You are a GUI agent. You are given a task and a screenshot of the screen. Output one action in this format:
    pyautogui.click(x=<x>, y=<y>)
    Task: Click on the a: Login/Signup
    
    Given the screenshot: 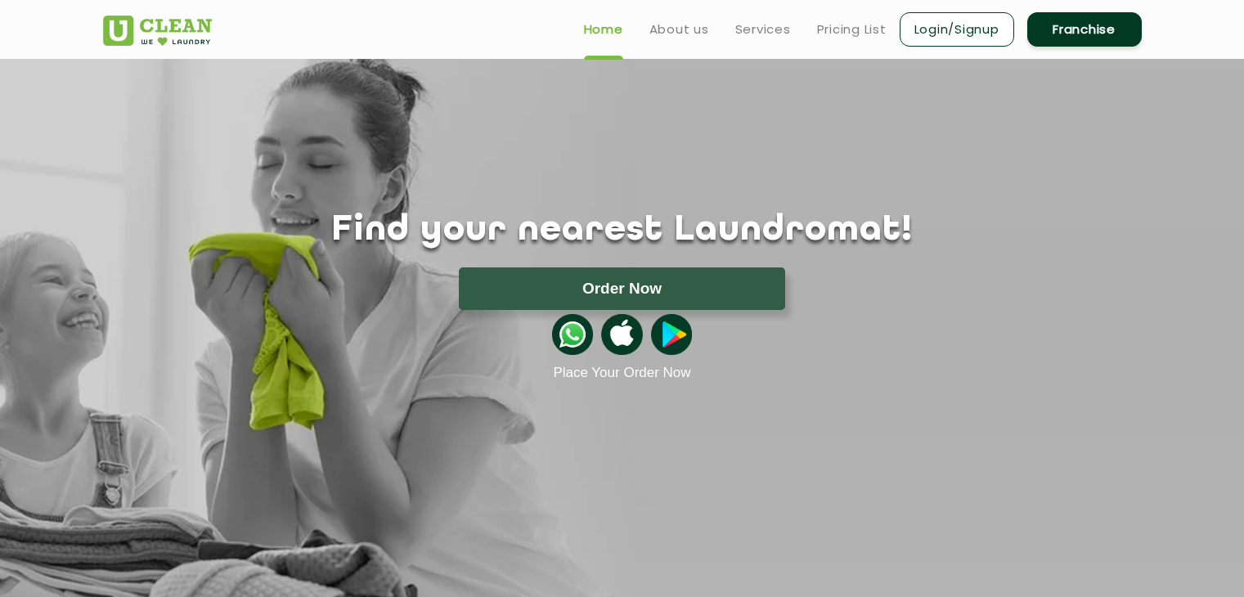 What is the action you would take?
    pyautogui.click(x=957, y=29)
    